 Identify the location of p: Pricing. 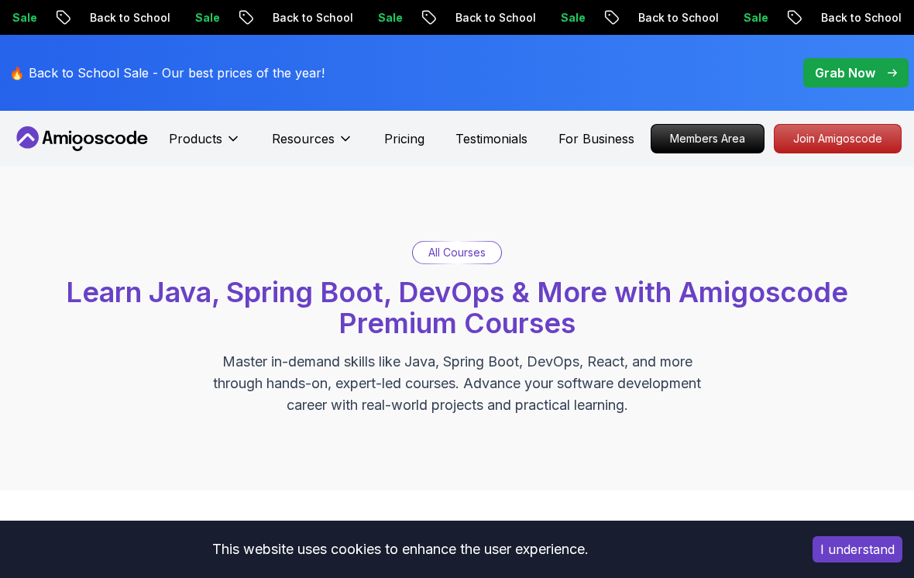
(404, 139).